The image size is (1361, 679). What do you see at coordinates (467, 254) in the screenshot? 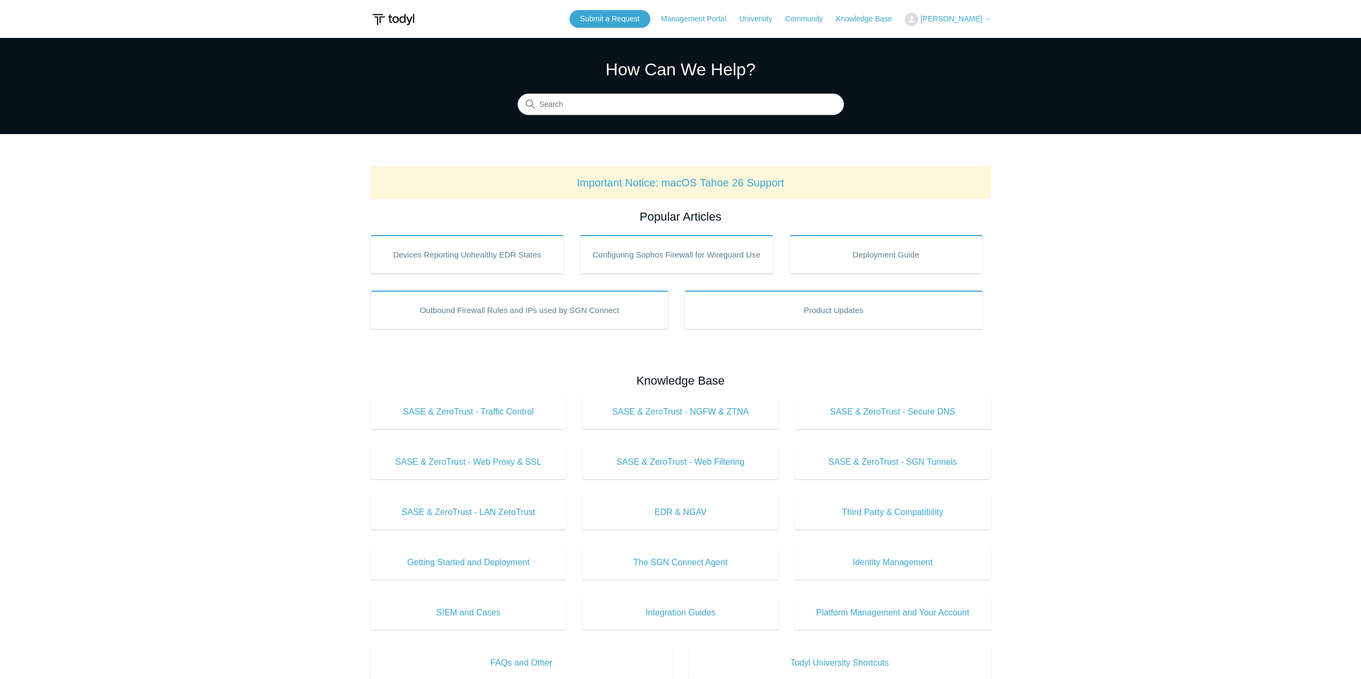
I see `a: Devices Reporting Unhealthy EDR States` at bounding box center [467, 254].